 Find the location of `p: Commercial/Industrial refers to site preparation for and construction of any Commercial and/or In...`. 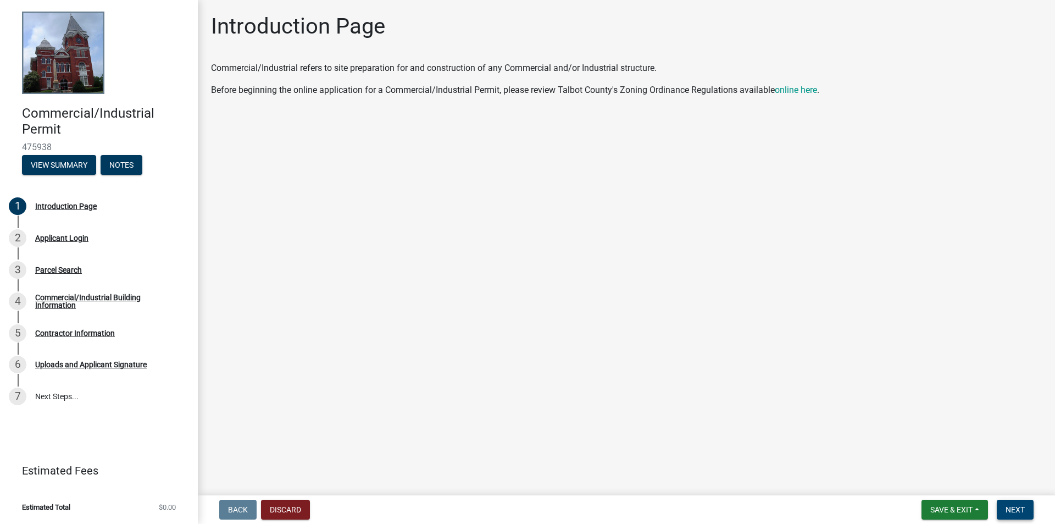

p: Commercial/Industrial refers to site preparation for and construction of any Commercial and/or In... is located at coordinates (626, 68).